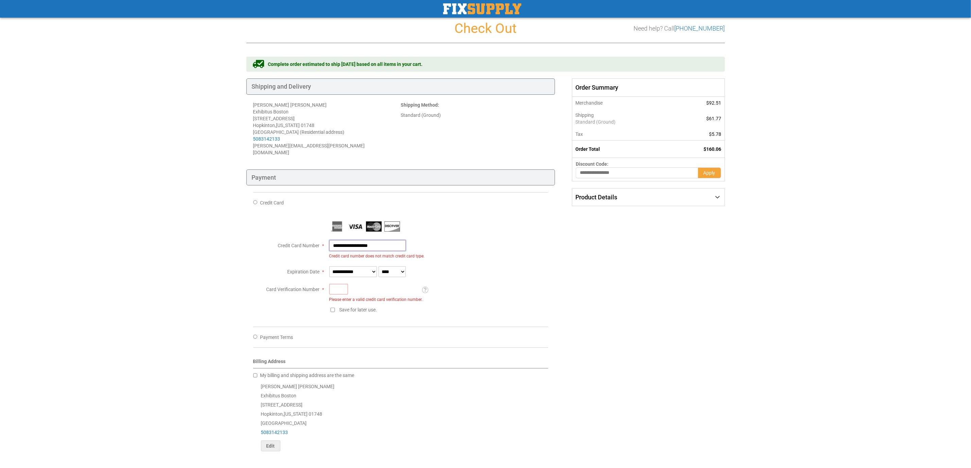 Image resolution: width=971 pixels, height=468 pixels. Describe the element at coordinates (709, 173) in the screenshot. I see `span: Apply` at that location.